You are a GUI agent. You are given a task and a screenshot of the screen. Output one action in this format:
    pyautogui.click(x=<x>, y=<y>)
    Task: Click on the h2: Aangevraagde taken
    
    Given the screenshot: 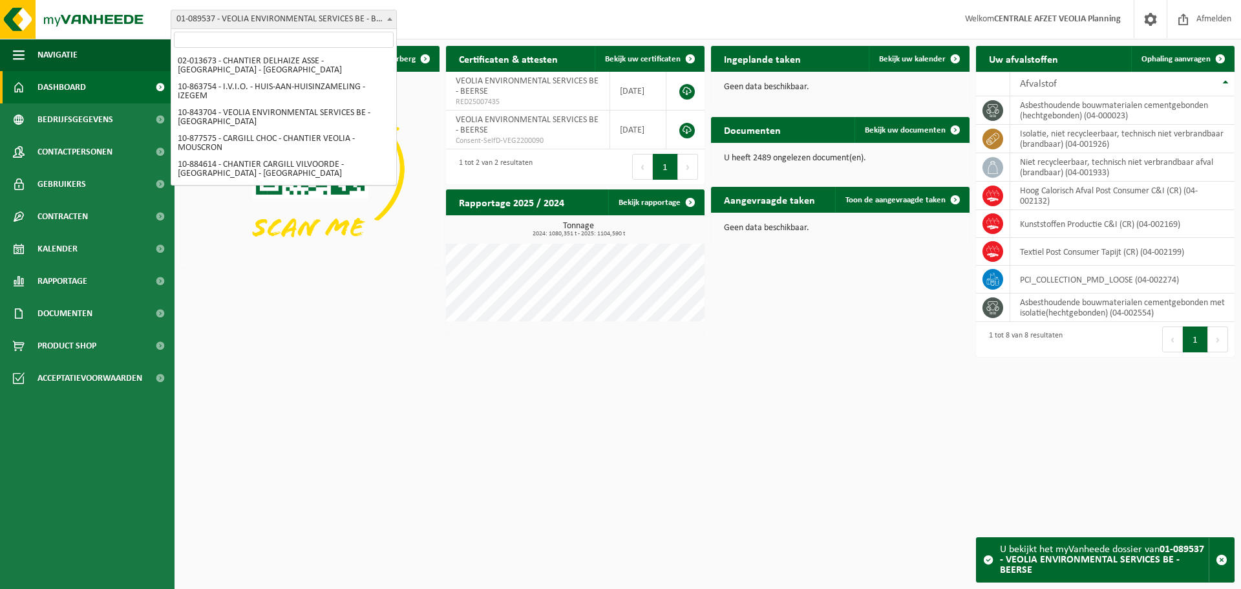 What is the action you would take?
    pyautogui.click(x=769, y=199)
    